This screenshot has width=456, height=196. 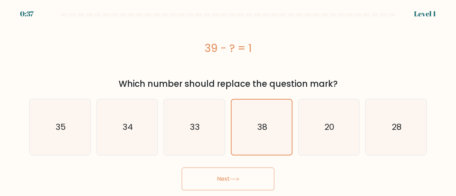 What do you see at coordinates (262, 127) in the screenshot?
I see `text: 38` at bounding box center [262, 127].